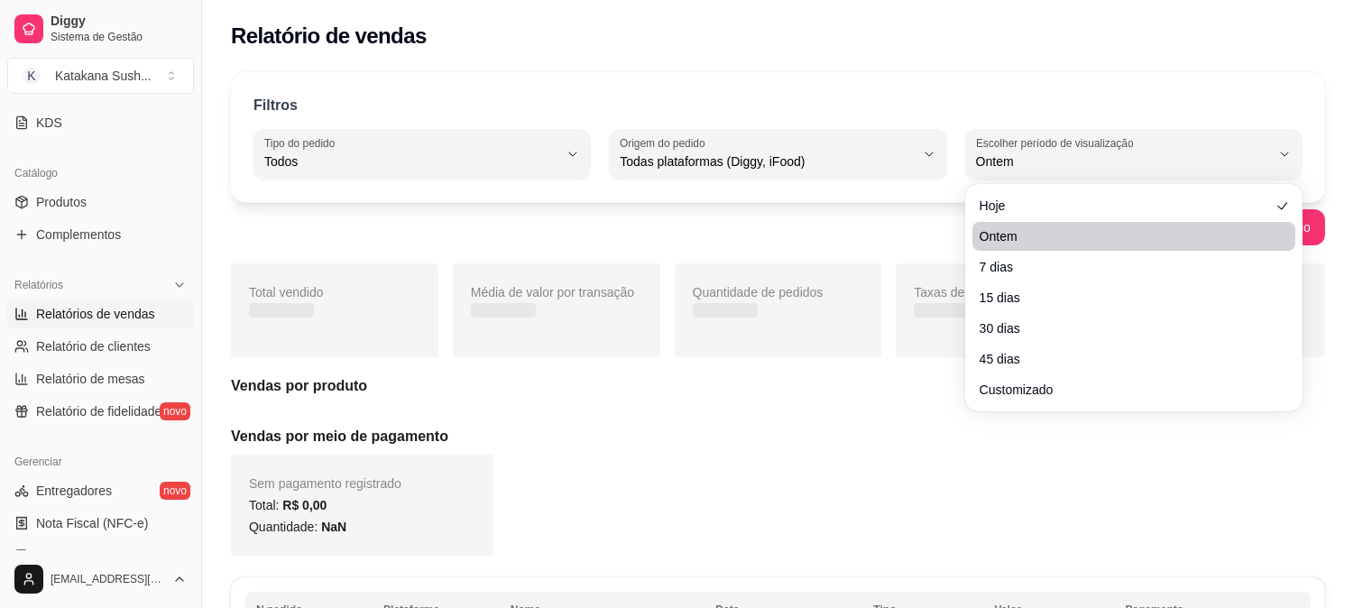  I want to click on span: Média de valor por transação, so click(552, 292).